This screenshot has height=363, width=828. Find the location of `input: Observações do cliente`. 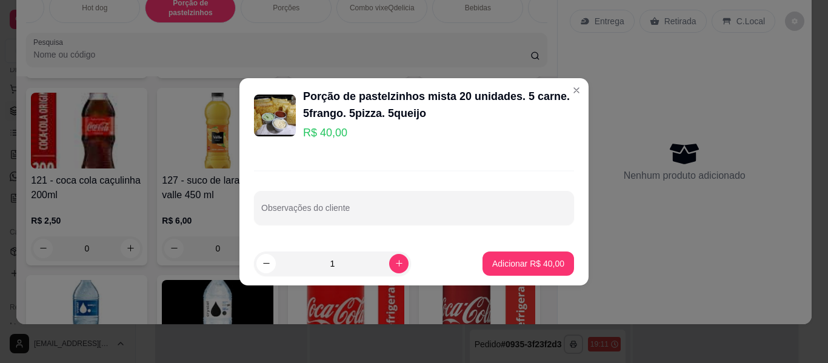

input: Observações do cliente is located at coordinates (414, 213).